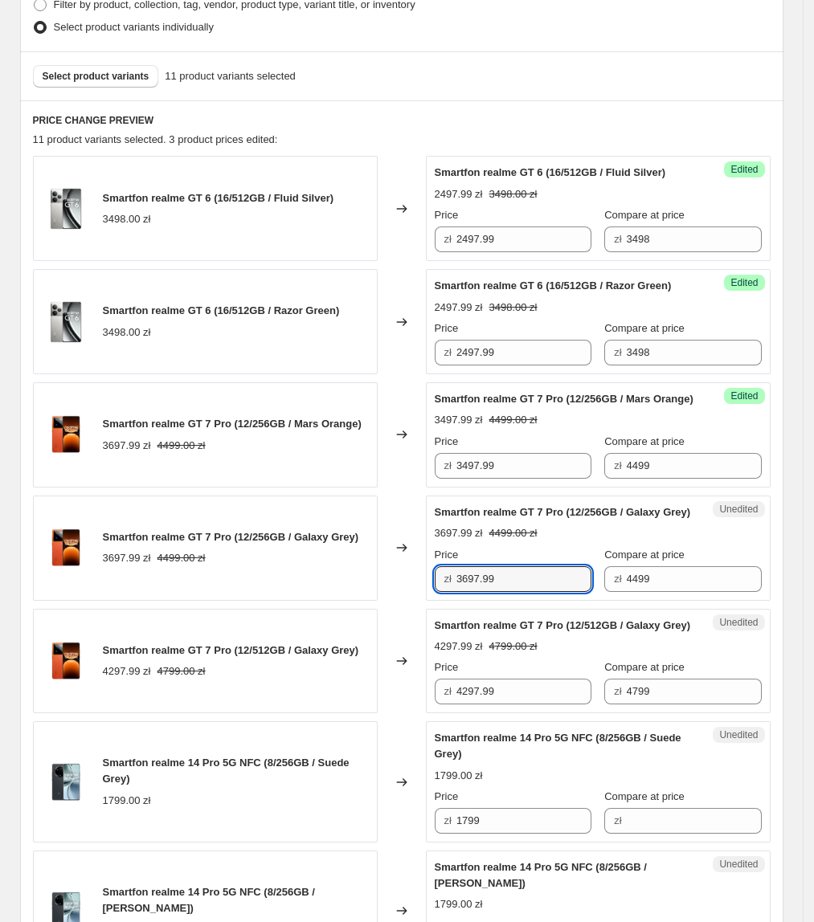 This screenshot has width=814, height=922. Describe the element at coordinates (133, 27) in the screenshot. I see `span: Select product variants individually` at that location.